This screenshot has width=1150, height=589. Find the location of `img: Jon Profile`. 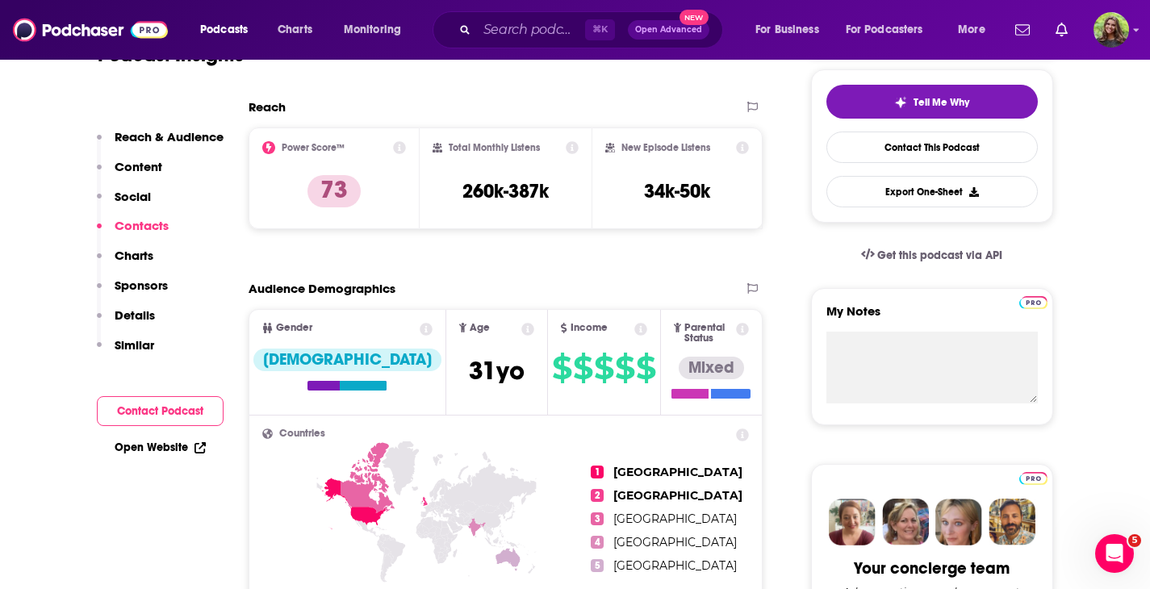

img: Jon Profile is located at coordinates (1012, 522).